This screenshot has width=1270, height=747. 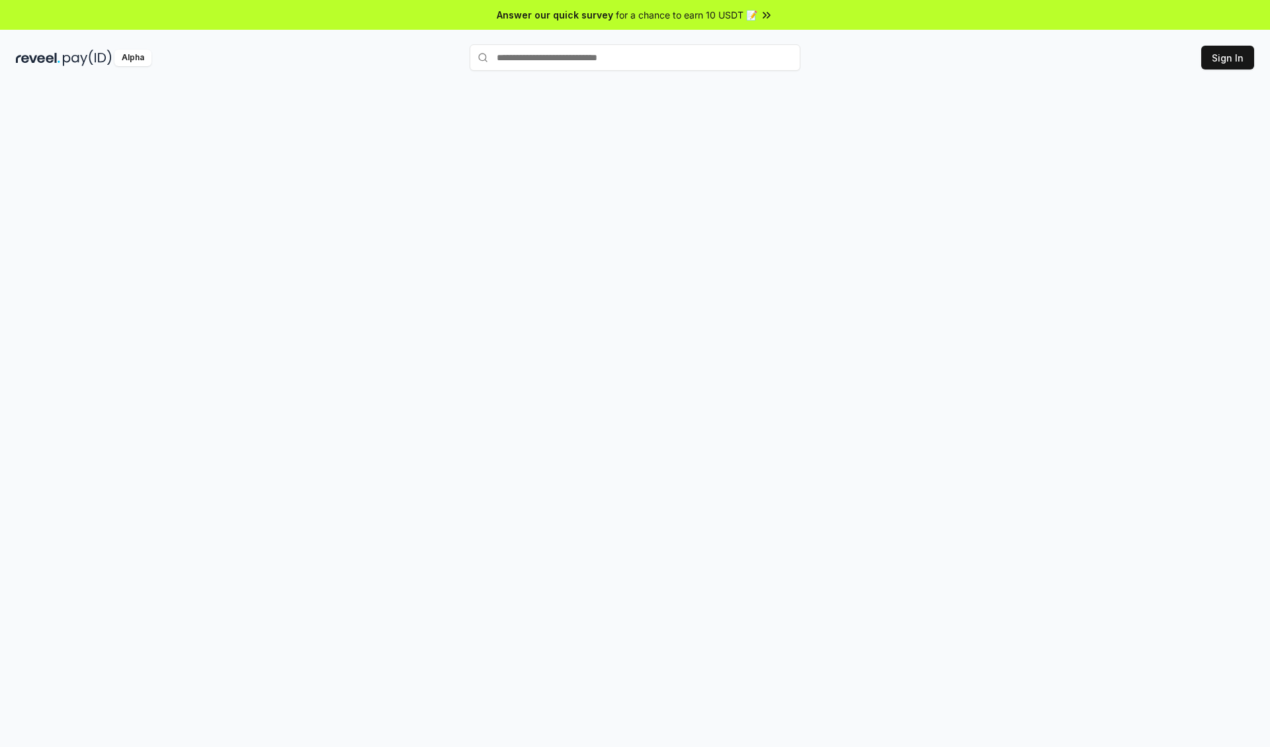 What do you see at coordinates (133, 58) in the screenshot?
I see `div: Alpha` at bounding box center [133, 58].